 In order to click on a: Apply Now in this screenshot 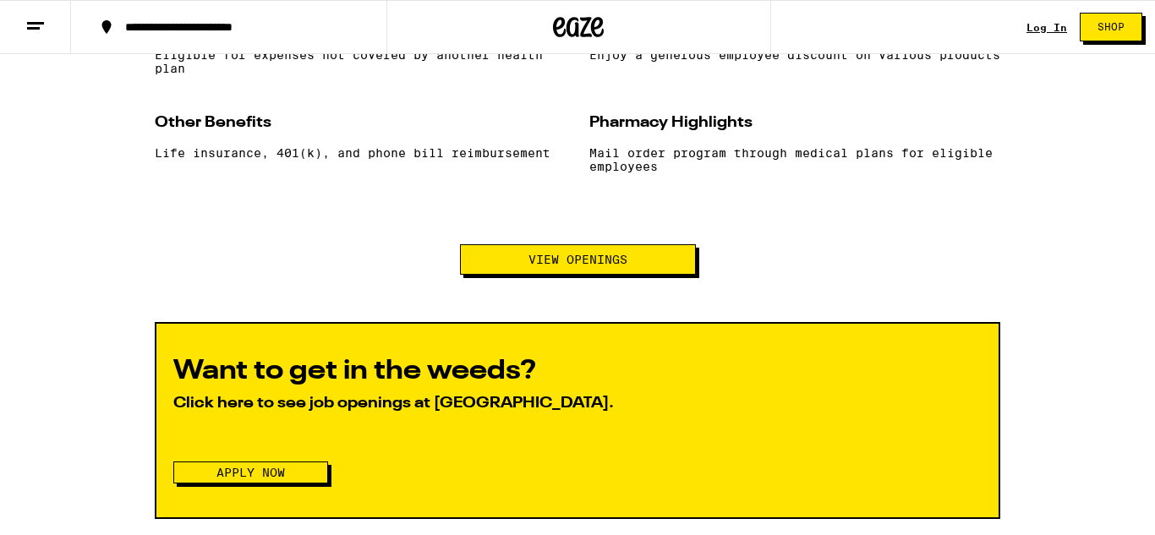, I will do `click(250, 473)`.